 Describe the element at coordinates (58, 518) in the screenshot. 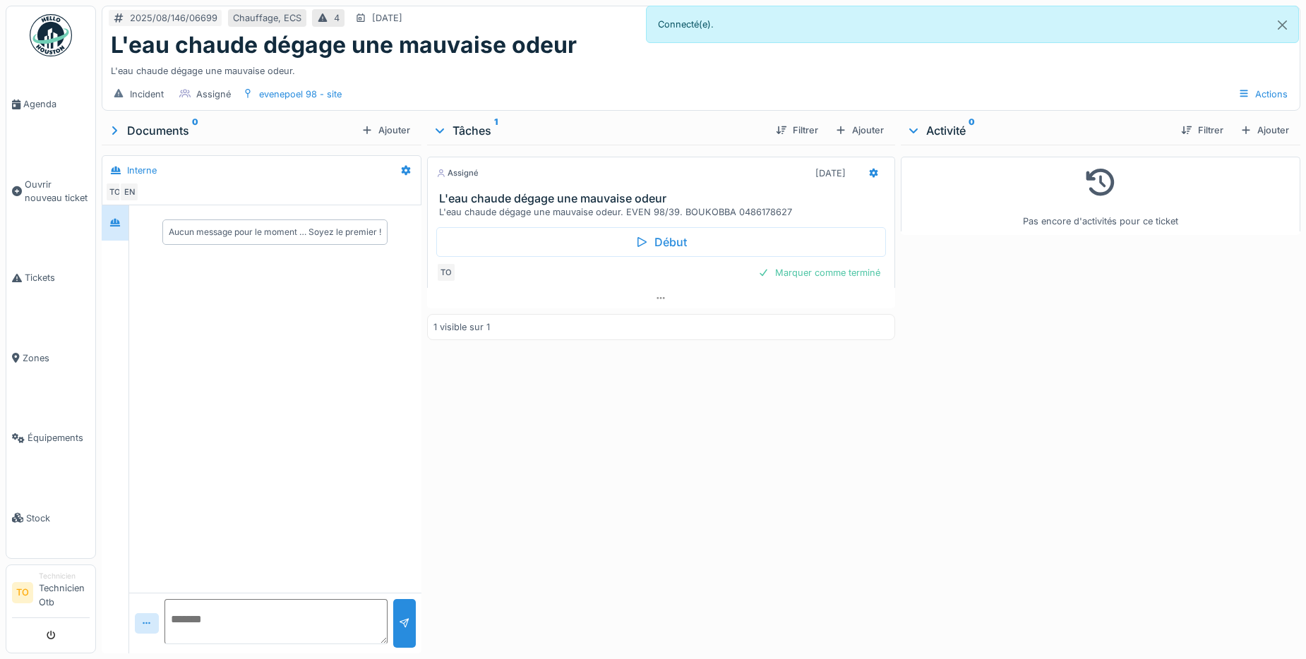

I see `span: Stock` at that location.